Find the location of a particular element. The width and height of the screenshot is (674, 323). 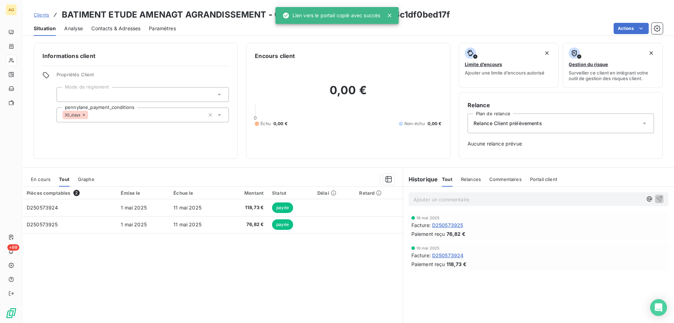

div: Montant is located at coordinates (247, 193).